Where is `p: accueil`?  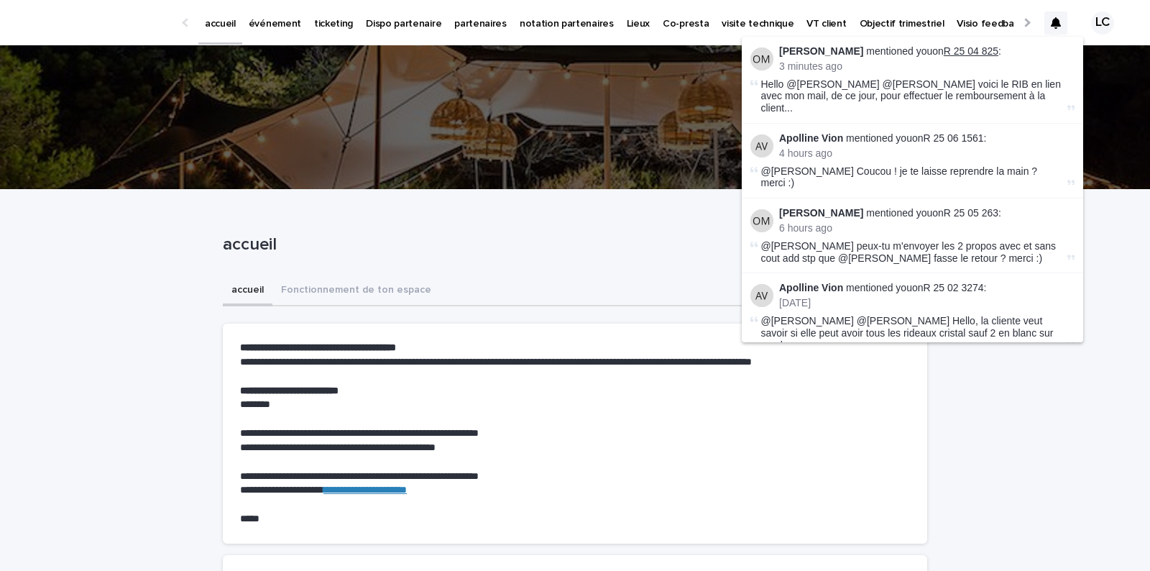
p: accueil is located at coordinates (572, 244).